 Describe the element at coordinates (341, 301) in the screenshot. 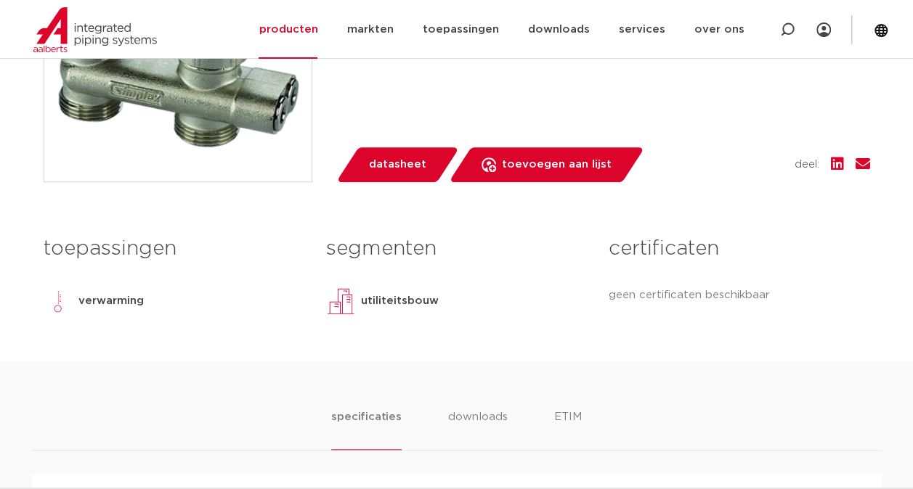

I see `img: utiliteitsbouw` at that location.